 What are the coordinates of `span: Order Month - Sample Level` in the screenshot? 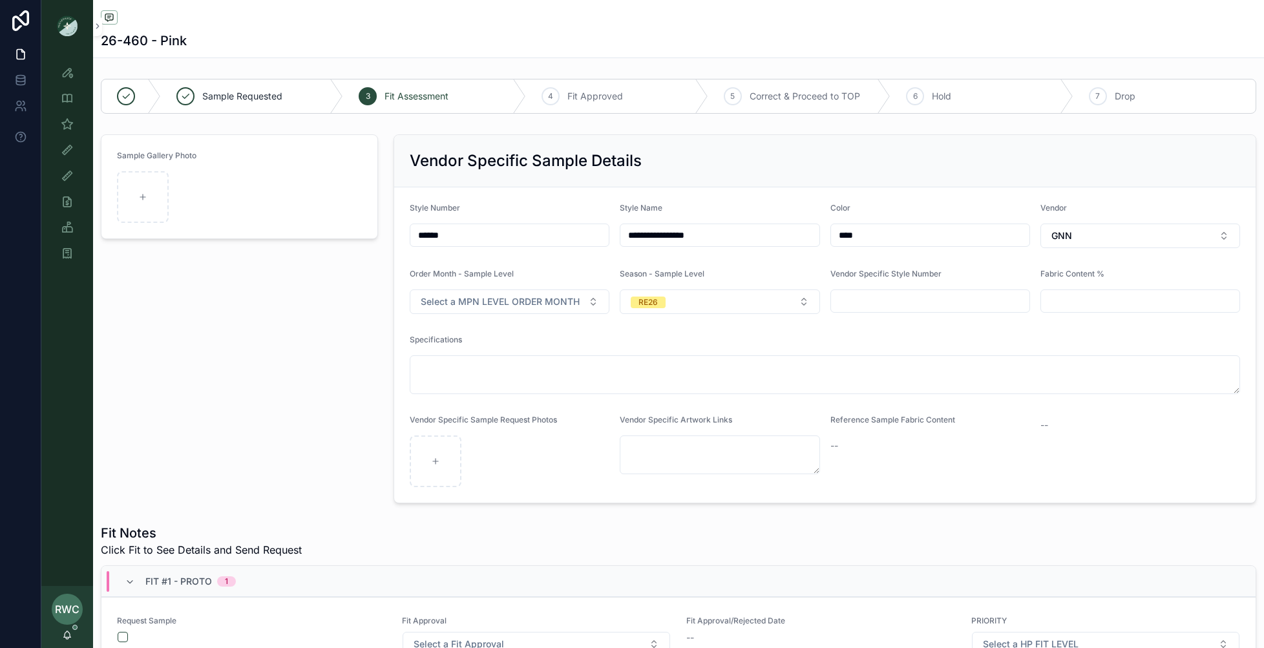 It's located at (461, 273).